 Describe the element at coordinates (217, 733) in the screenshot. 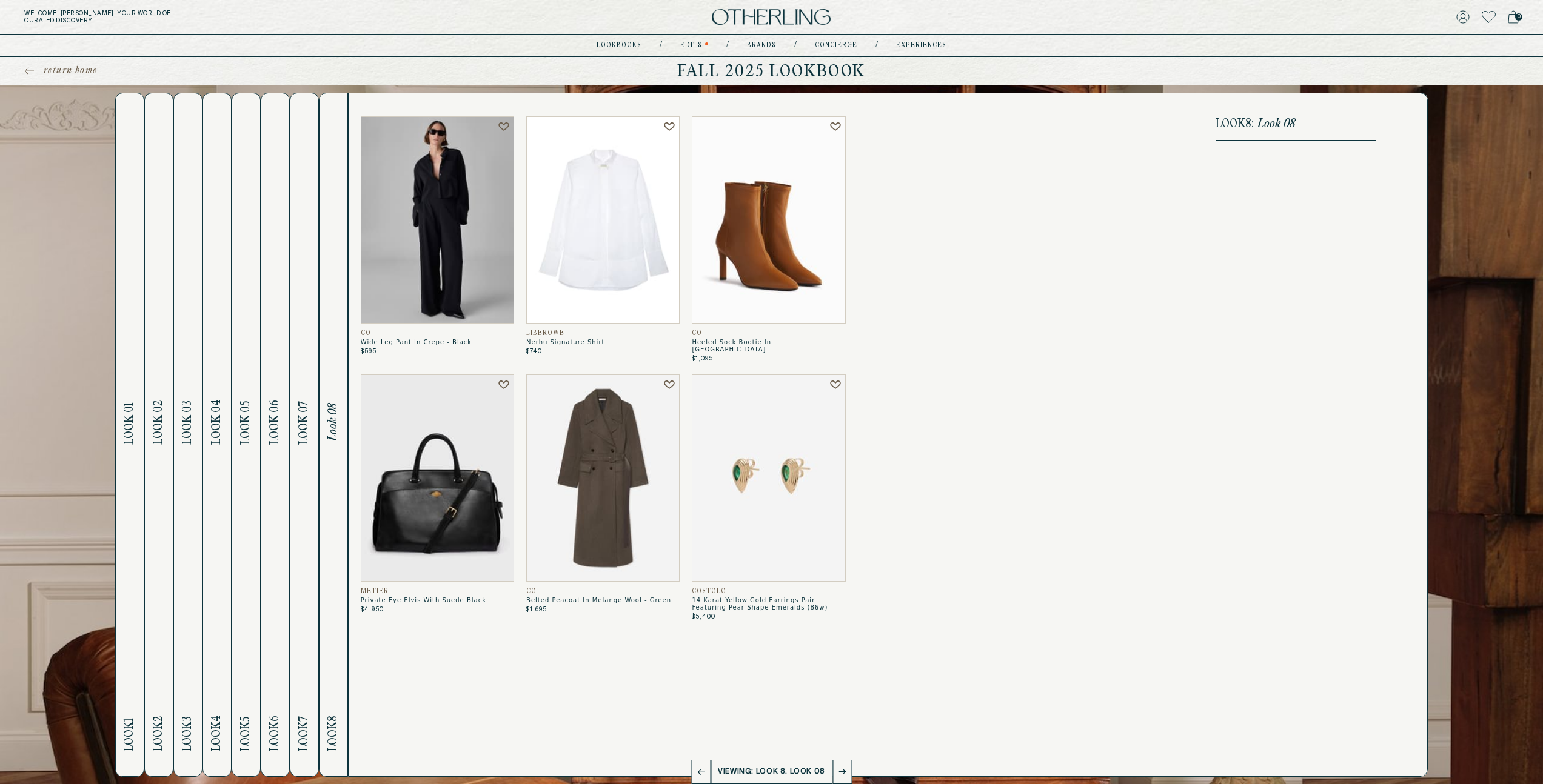

I see `span: Look 4` at that location.